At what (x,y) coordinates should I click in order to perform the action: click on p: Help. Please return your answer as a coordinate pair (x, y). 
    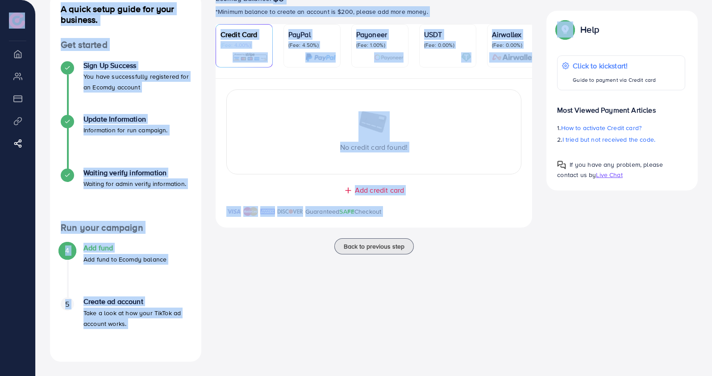
    Looking at the image, I should click on (590, 29).